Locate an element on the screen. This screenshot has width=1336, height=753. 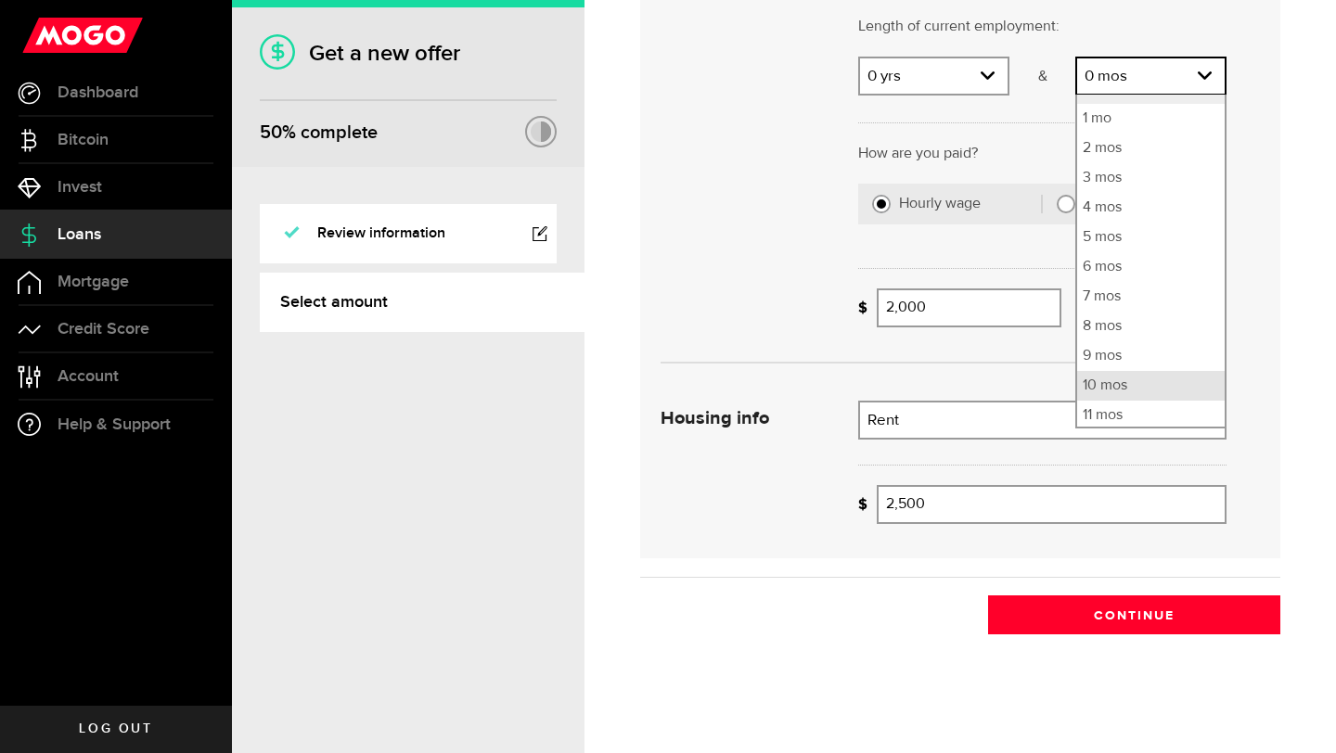
li: 9 mos is located at coordinates (1150, 356).